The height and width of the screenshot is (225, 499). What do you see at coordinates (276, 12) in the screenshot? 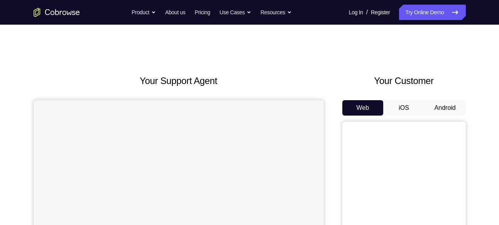
I see `button: Resources` at bounding box center [276, 12].